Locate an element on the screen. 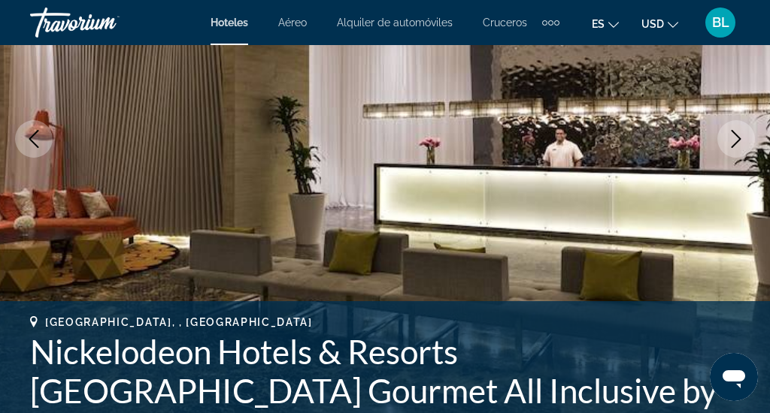 This screenshot has height=413, width=770. button: Change language is located at coordinates (605, 23).